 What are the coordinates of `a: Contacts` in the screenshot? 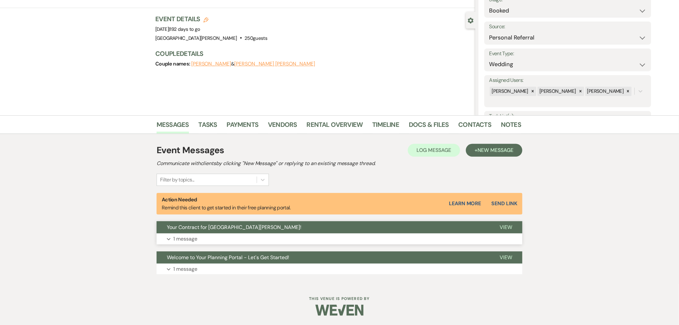 It's located at (475, 126).